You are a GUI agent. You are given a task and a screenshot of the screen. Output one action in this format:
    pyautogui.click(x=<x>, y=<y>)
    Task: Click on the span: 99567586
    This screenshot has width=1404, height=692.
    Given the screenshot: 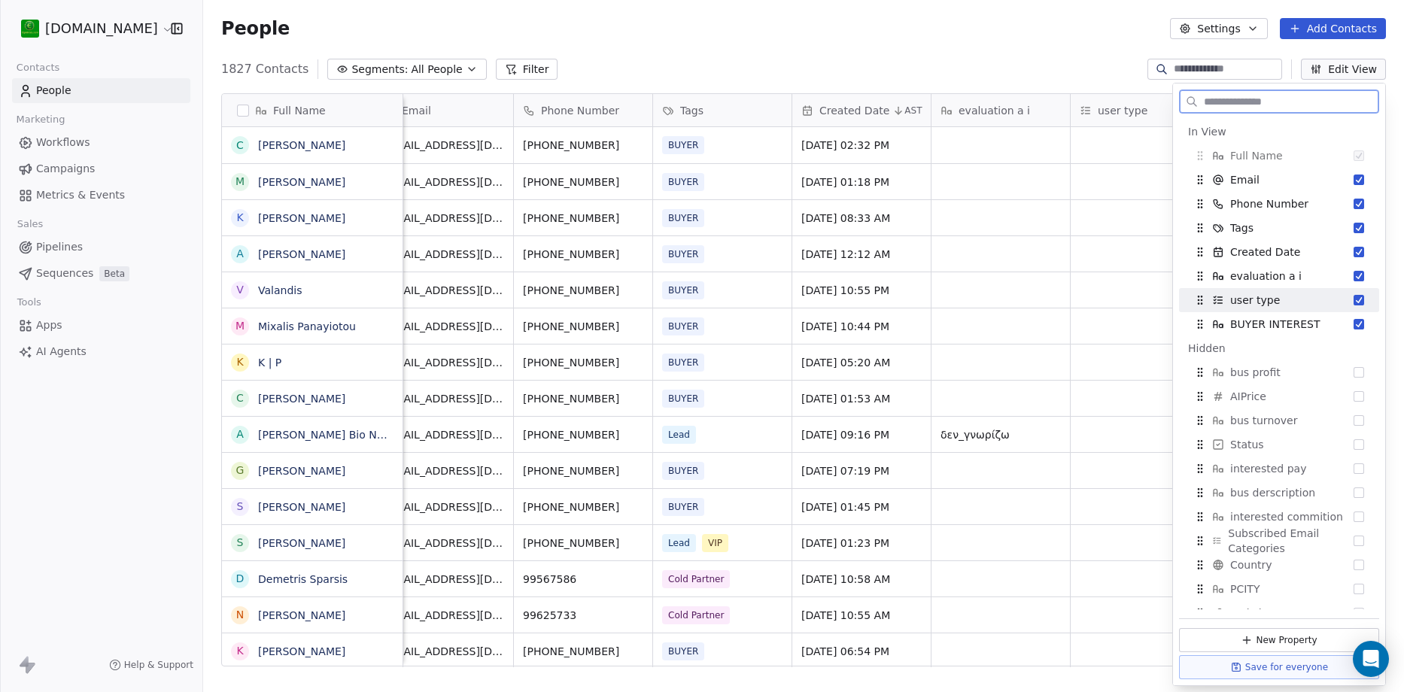 What is the action you would take?
    pyautogui.click(x=583, y=579)
    